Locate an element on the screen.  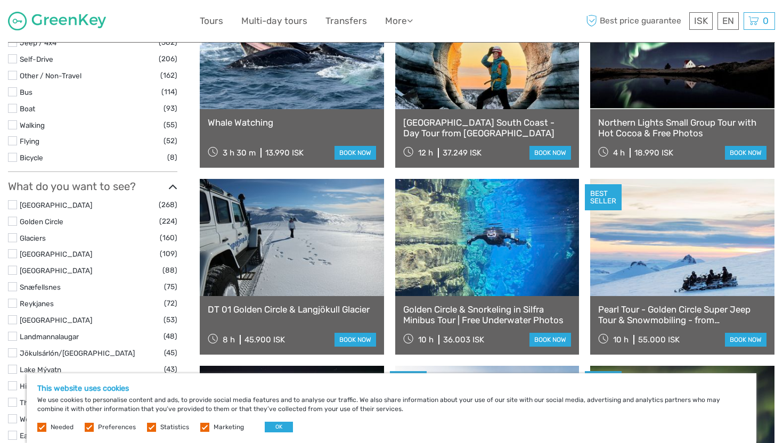
span: 8 h is located at coordinates (228, 340).